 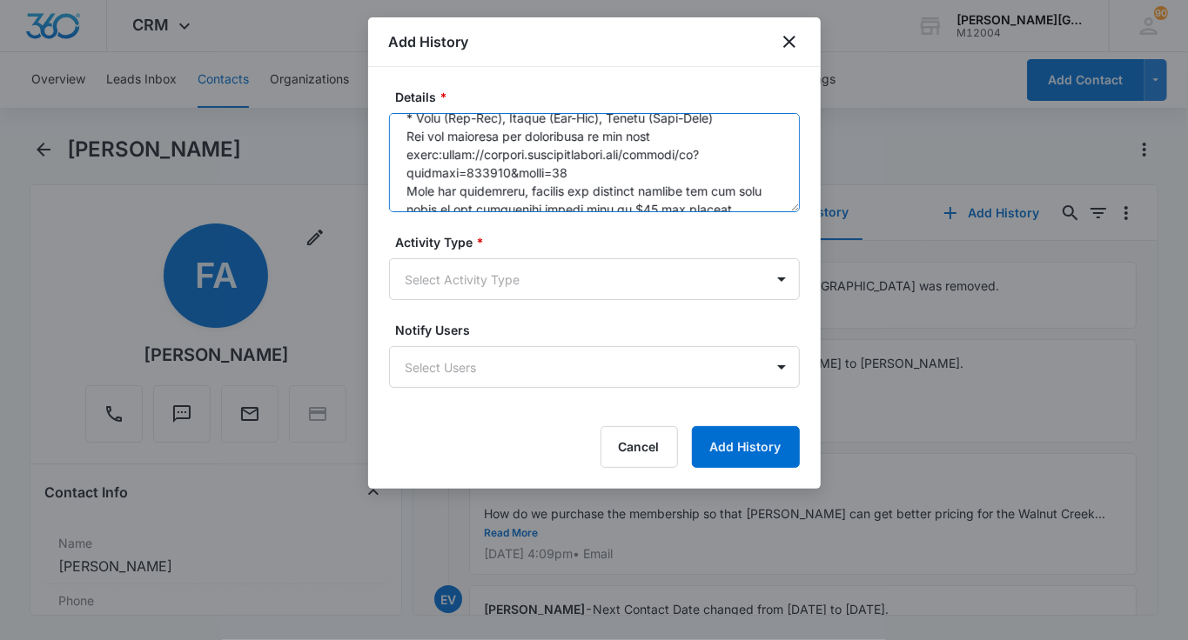 What do you see at coordinates (601, 242) in the screenshot?
I see `label: Activity Type` at bounding box center [601, 242].